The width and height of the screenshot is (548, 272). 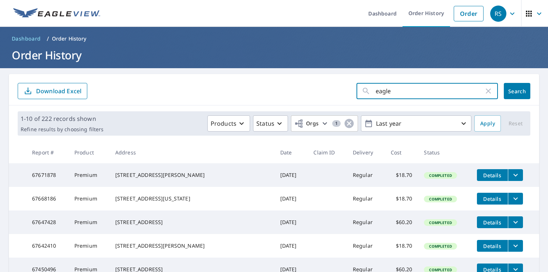 What do you see at coordinates (487, 123) in the screenshot?
I see `button: Apply` at bounding box center [487, 123].